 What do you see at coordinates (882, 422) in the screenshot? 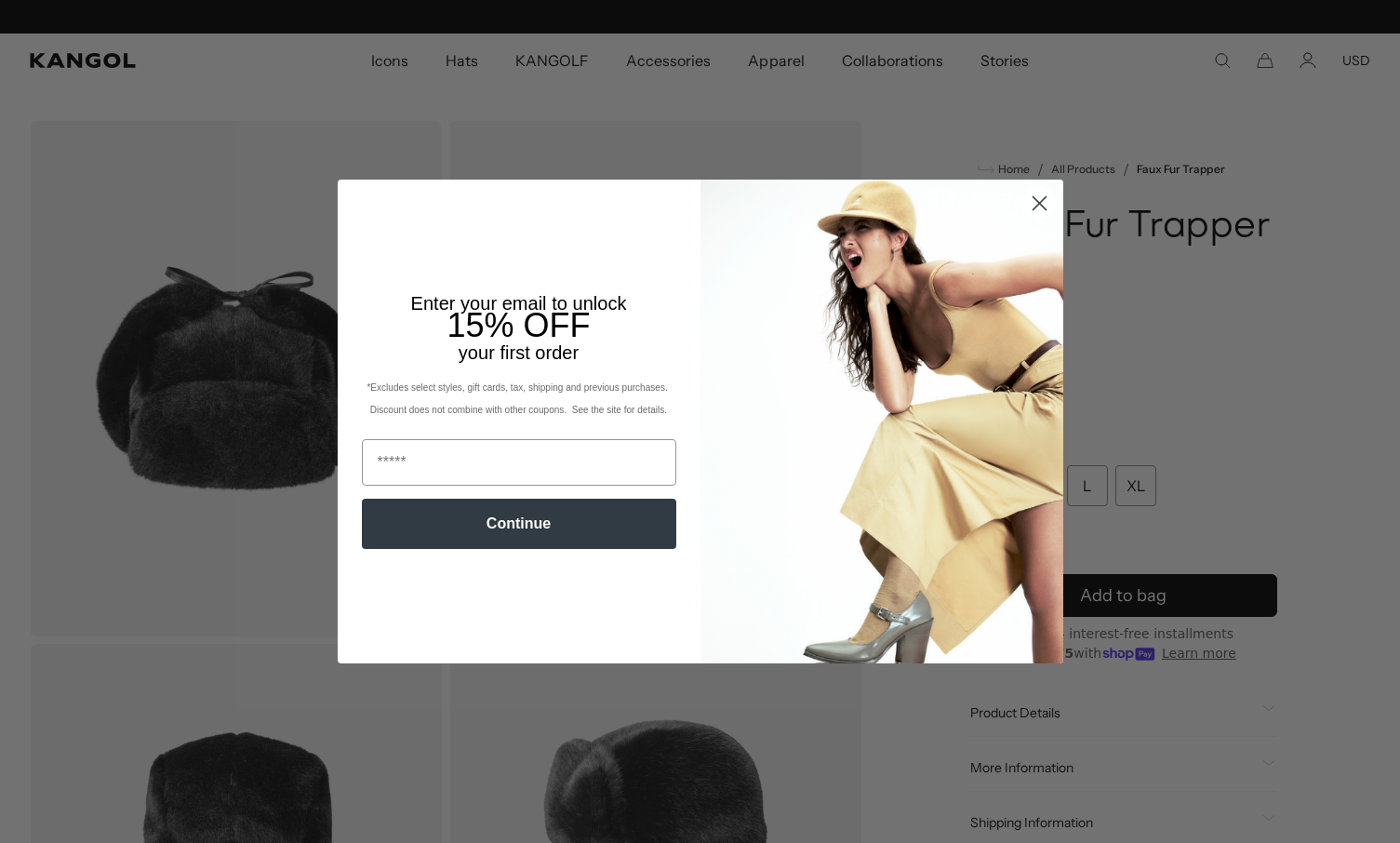
I see `img: 93be19ad-e773-4382-80b9-c9d740c9197f.jpeg` at bounding box center [882, 422].